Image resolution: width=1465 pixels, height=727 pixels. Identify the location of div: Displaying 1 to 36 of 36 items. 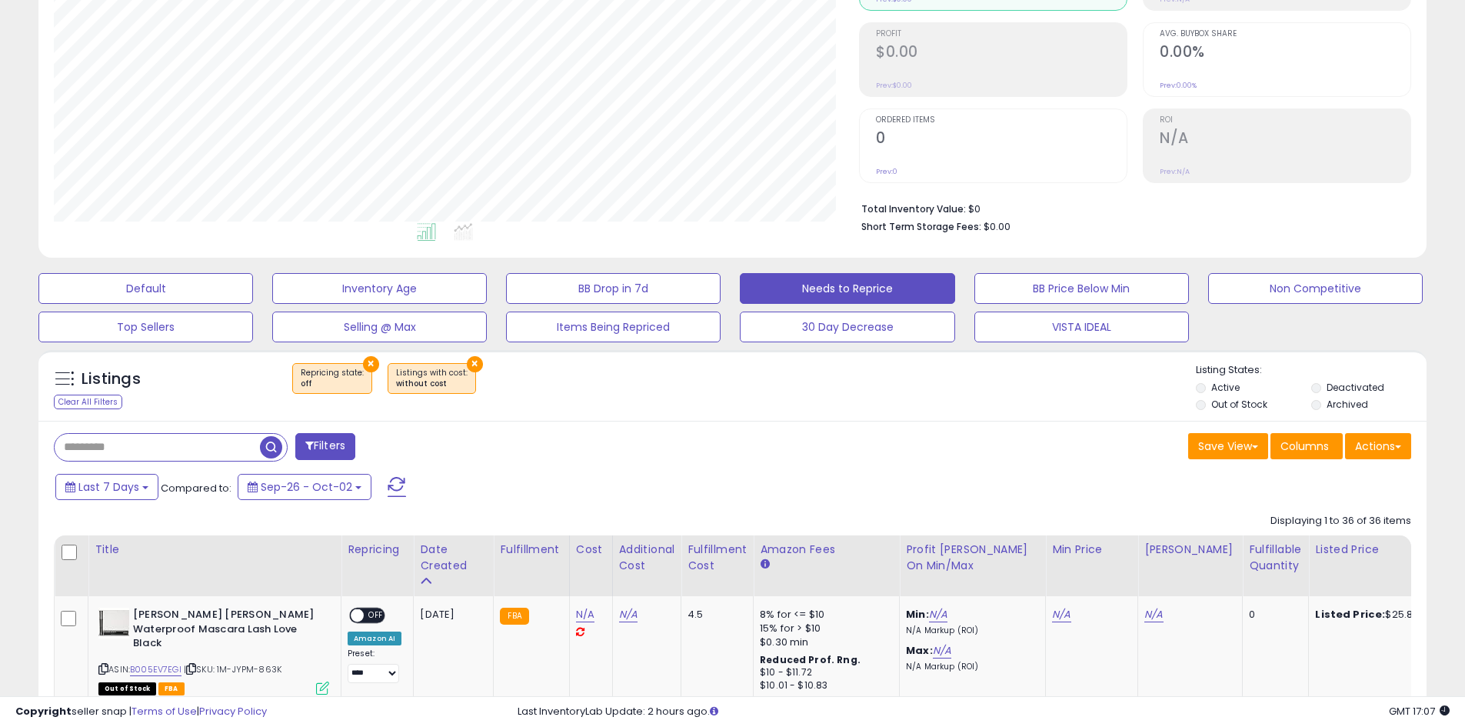
(1340, 521).